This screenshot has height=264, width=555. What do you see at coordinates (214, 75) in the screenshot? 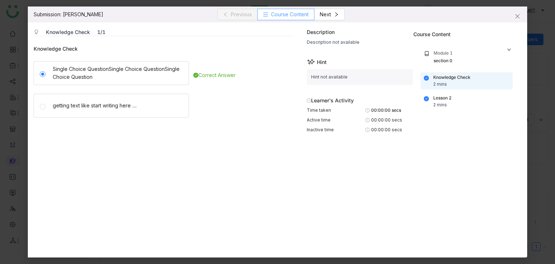
I see `div: Correct Answer` at bounding box center [214, 75].